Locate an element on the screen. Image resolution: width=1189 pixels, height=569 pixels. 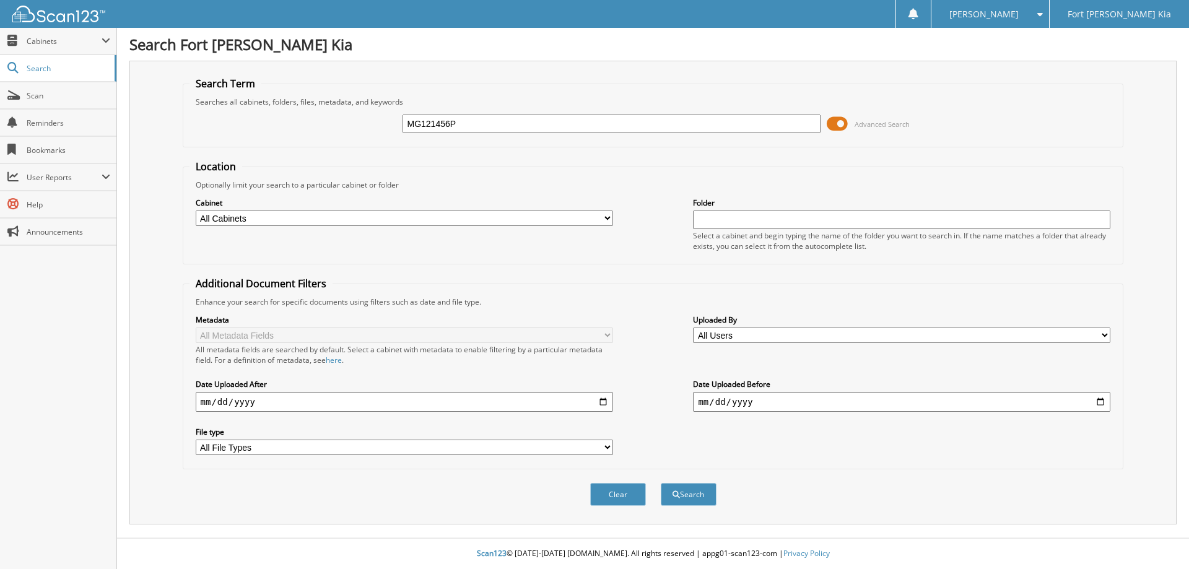
img: scan123-logo-white.svg is located at coordinates (59, 14).